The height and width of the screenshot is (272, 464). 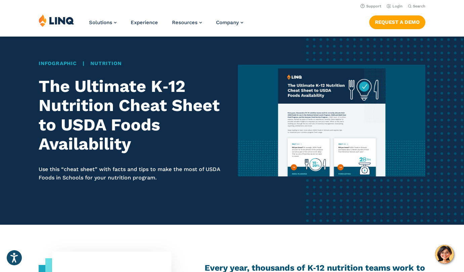 What do you see at coordinates (185, 23) in the screenshot?
I see `span: Resources` at bounding box center [185, 23].